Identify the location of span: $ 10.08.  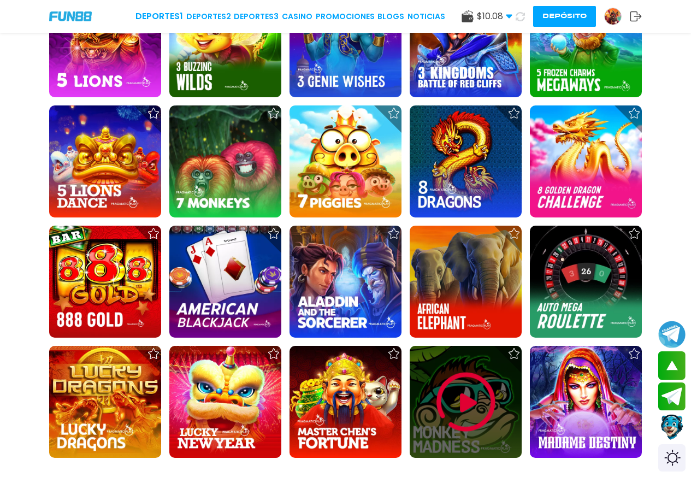
(495, 16).